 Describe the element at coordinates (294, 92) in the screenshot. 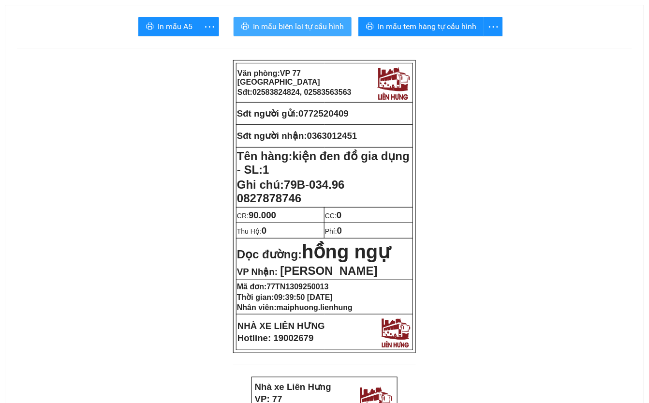

I see `strong: Sđt:` at that location.